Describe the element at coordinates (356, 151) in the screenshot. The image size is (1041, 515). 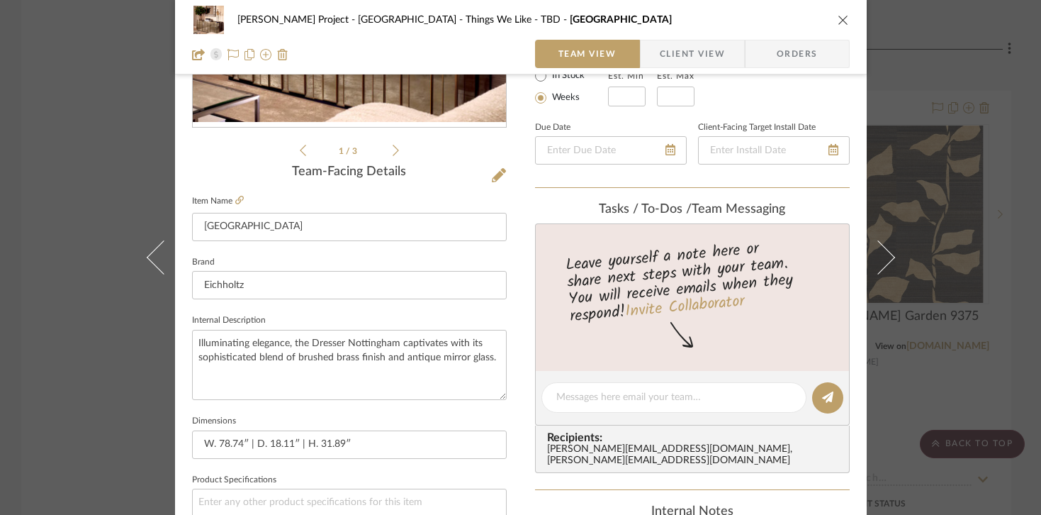
I see `span: 3` at that location.